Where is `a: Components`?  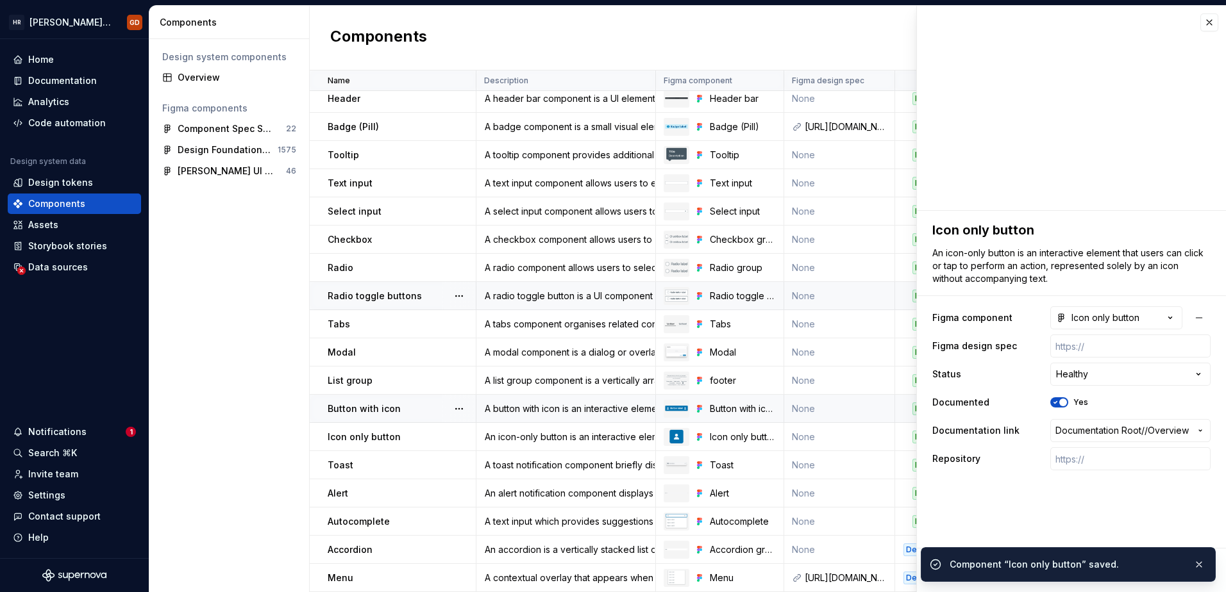
a: Components is located at coordinates (74, 204).